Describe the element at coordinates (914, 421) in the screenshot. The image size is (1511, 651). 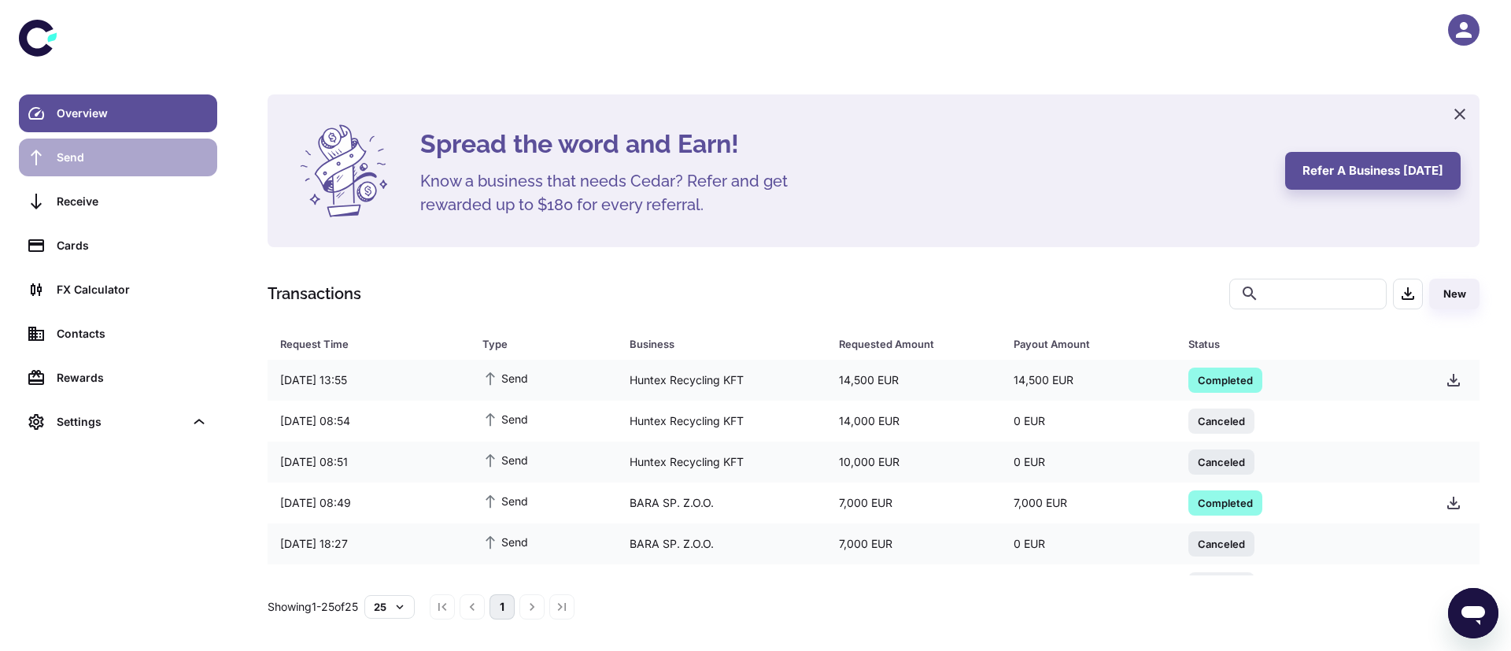
I see `div: 14,000 EUR` at that location.